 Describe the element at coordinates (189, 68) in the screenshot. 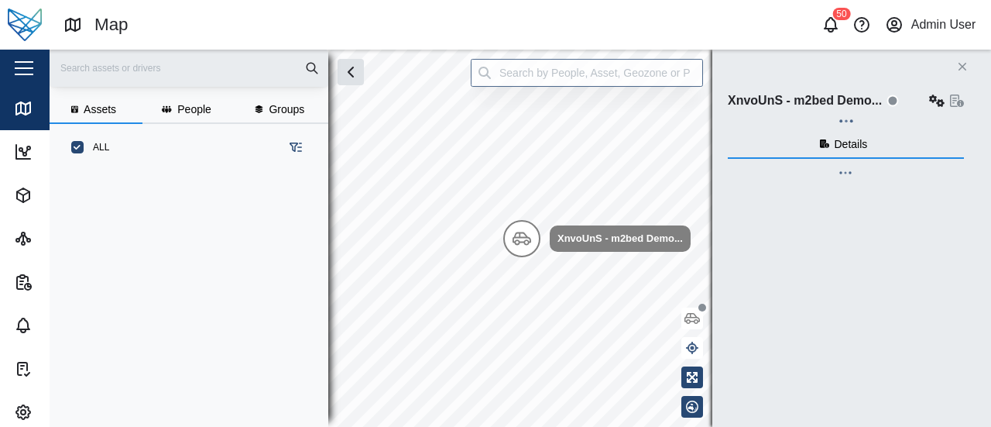

I see `input: Search assets or drivers` at that location.